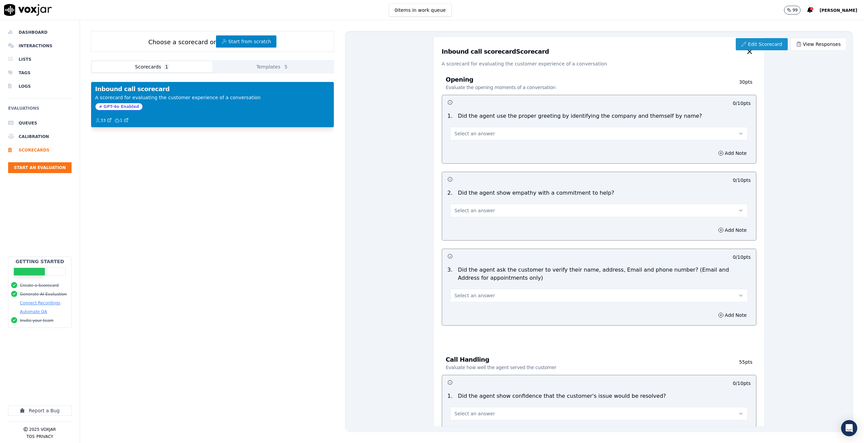  Describe the element at coordinates (105, 121) in the screenshot. I see `button: 33` at that location.